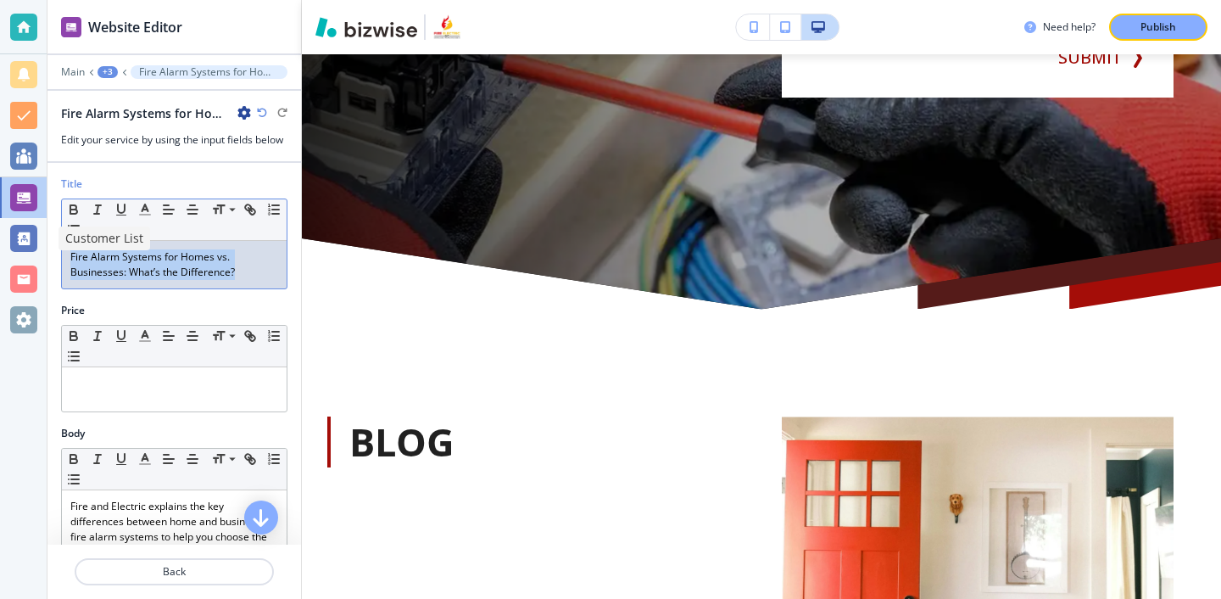 This screenshot has height=599, width=1221. Describe the element at coordinates (71, 27) in the screenshot. I see `img: editor icon` at that location.